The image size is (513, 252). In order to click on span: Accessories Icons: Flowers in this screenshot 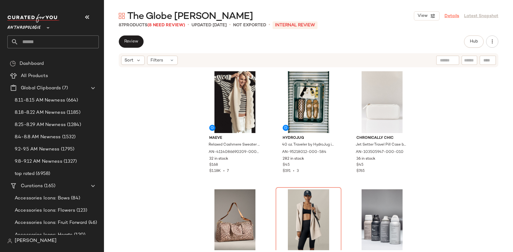, I will do `click(45, 210)`.